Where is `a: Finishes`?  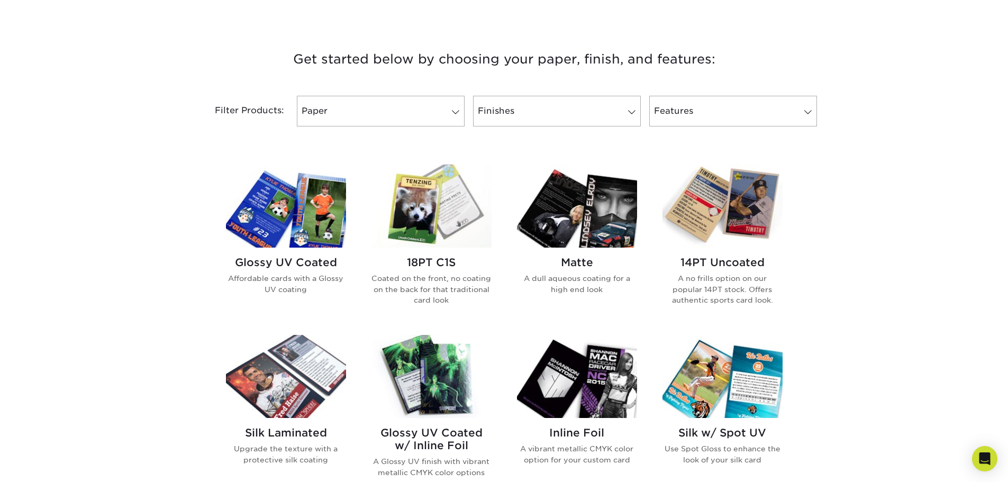
a: Finishes is located at coordinates (557, 111).